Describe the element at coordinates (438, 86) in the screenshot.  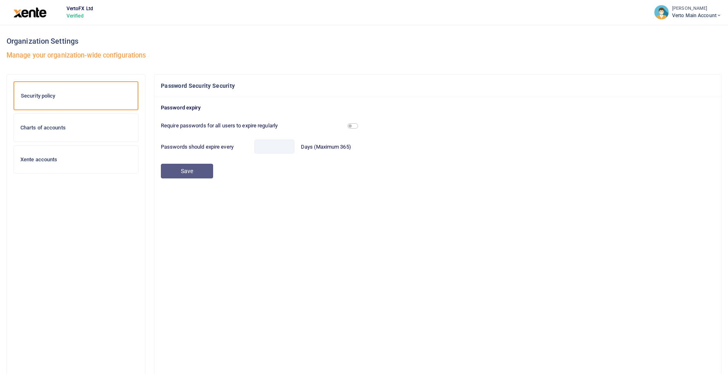
I see `h4: Password Security Security` at that location.